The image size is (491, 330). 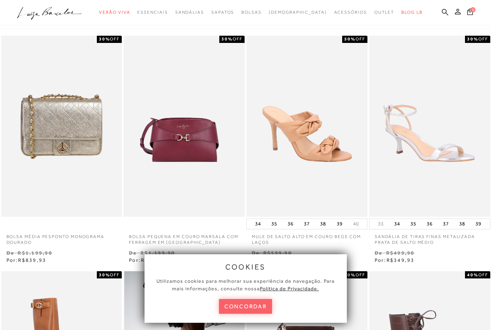 I want to click on span: Acessórios, so click(x=350, y=12).